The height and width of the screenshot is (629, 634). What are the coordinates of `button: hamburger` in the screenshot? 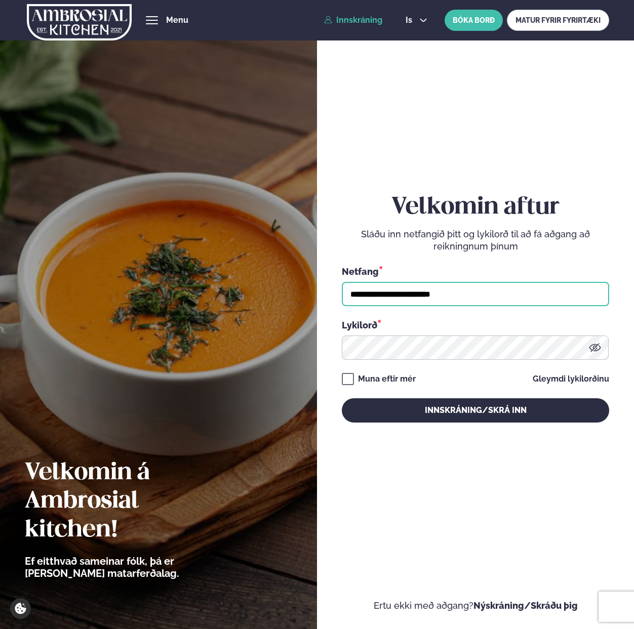 It's located at (152, 20).